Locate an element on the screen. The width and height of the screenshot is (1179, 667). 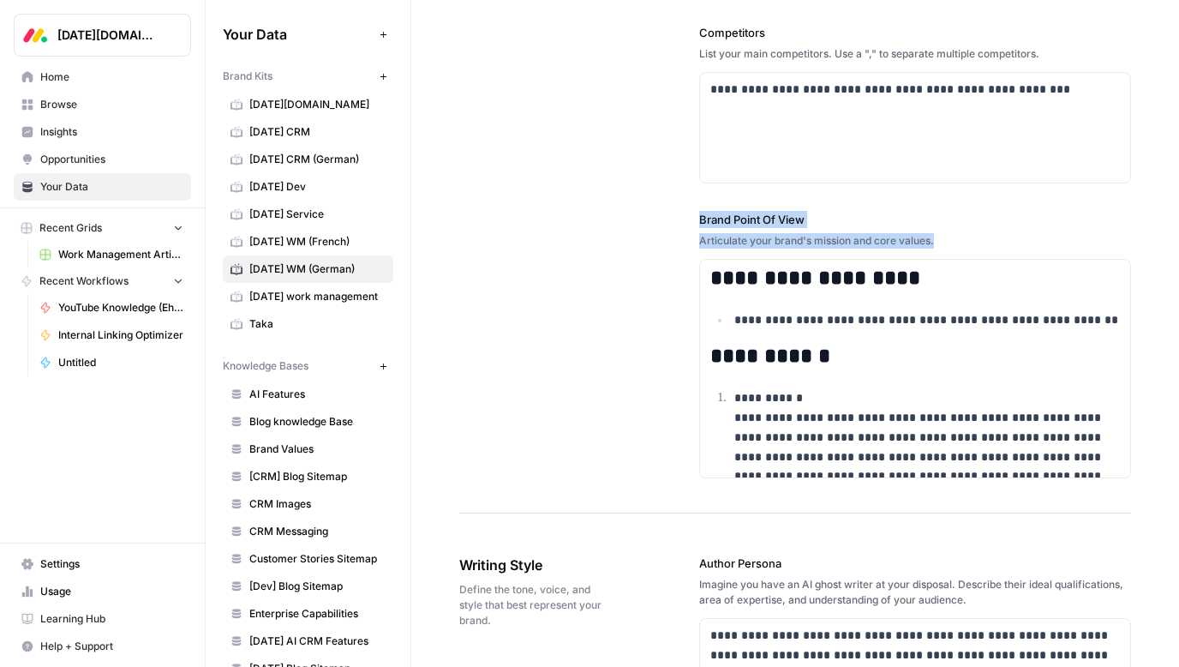
span: Customer Stories Sitemap is located at coordinates (317, 559).